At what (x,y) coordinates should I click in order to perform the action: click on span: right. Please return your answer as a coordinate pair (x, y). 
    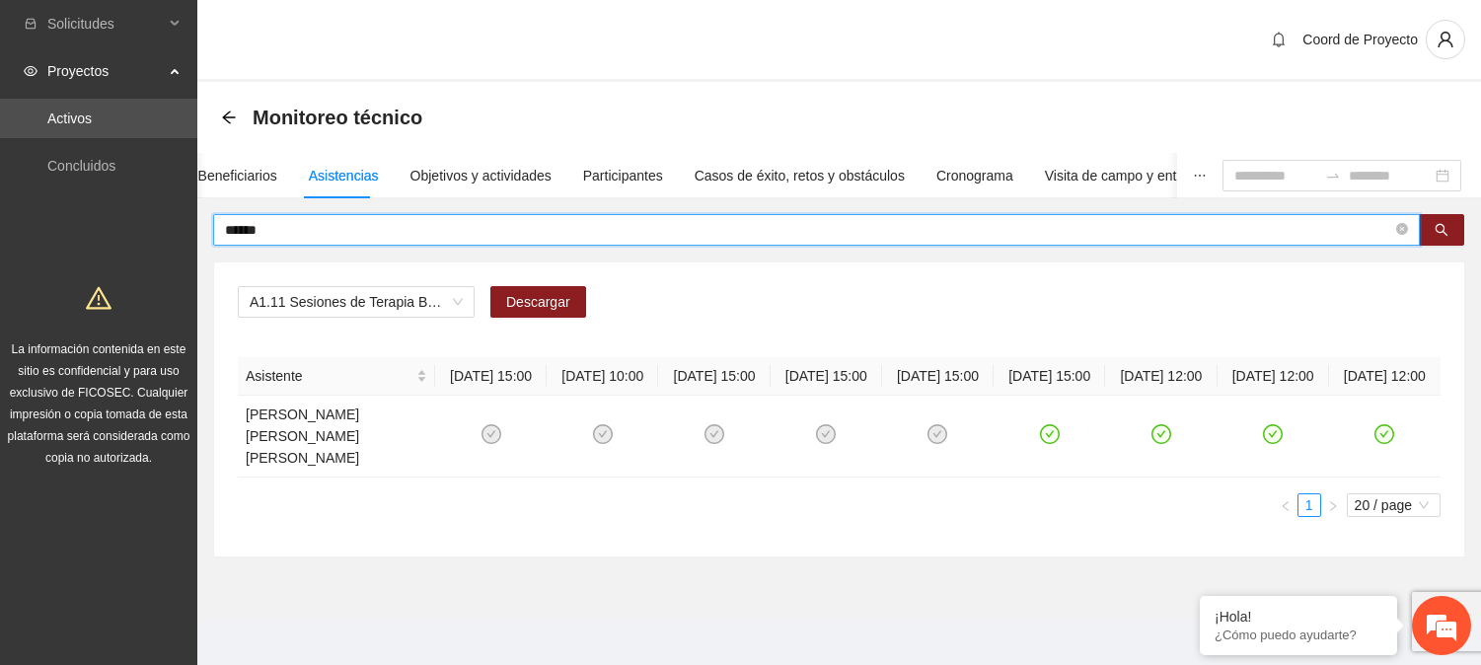
    Looking at the image, I should click on (1333, 506).